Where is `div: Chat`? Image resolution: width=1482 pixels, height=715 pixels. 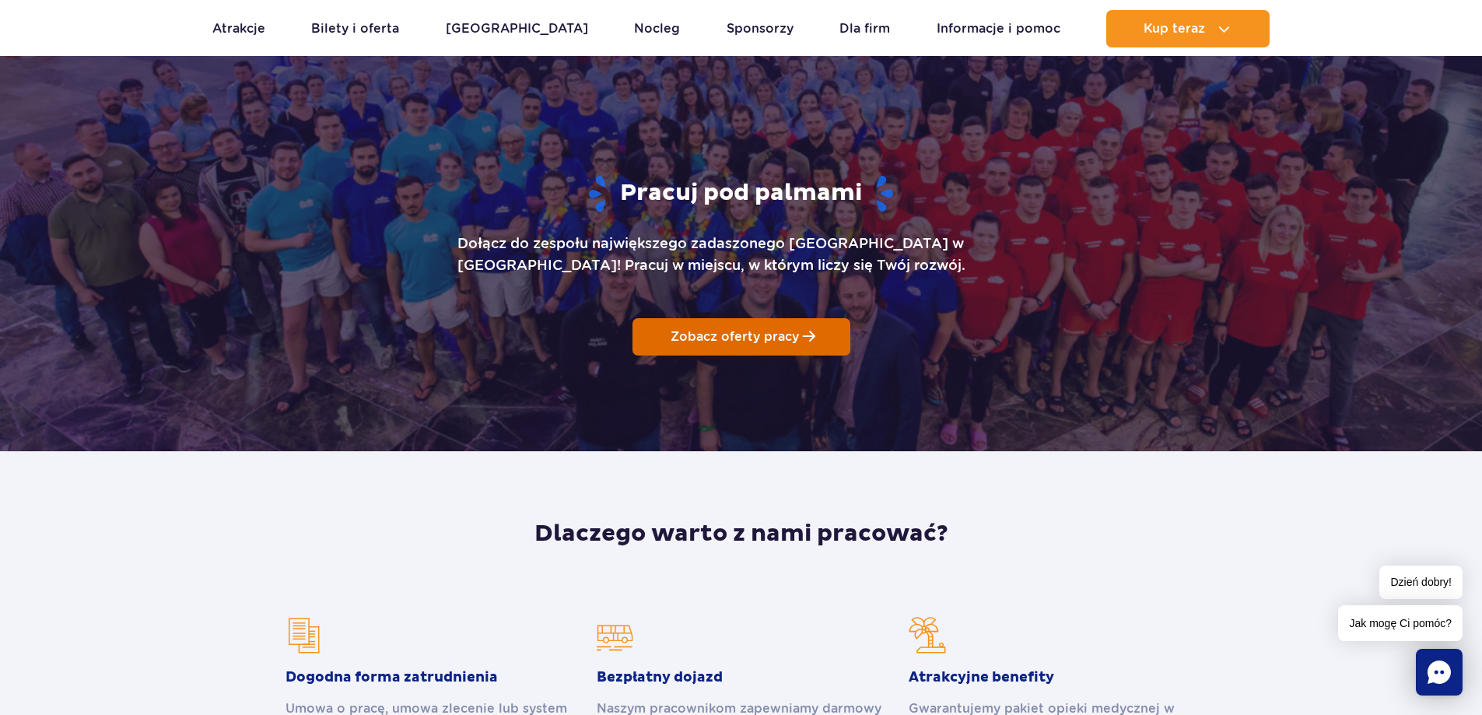
div: Chat is located at coordinates (1440, 672).